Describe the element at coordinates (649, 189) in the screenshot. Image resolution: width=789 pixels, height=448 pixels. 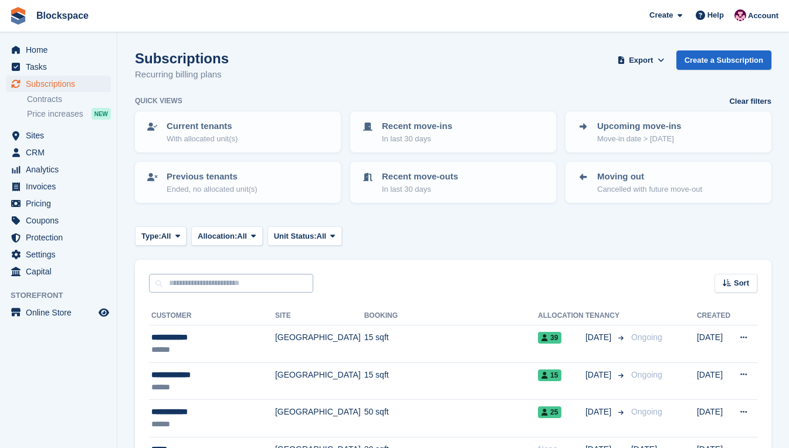
I see `p: Cancelled with future move-out` at that location.